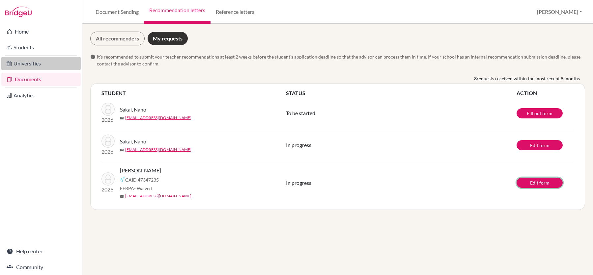 The image size is (593, 275). Describe the element at coordinates (41, 96) in the screenshot. I see `a: Analytics` at that location.